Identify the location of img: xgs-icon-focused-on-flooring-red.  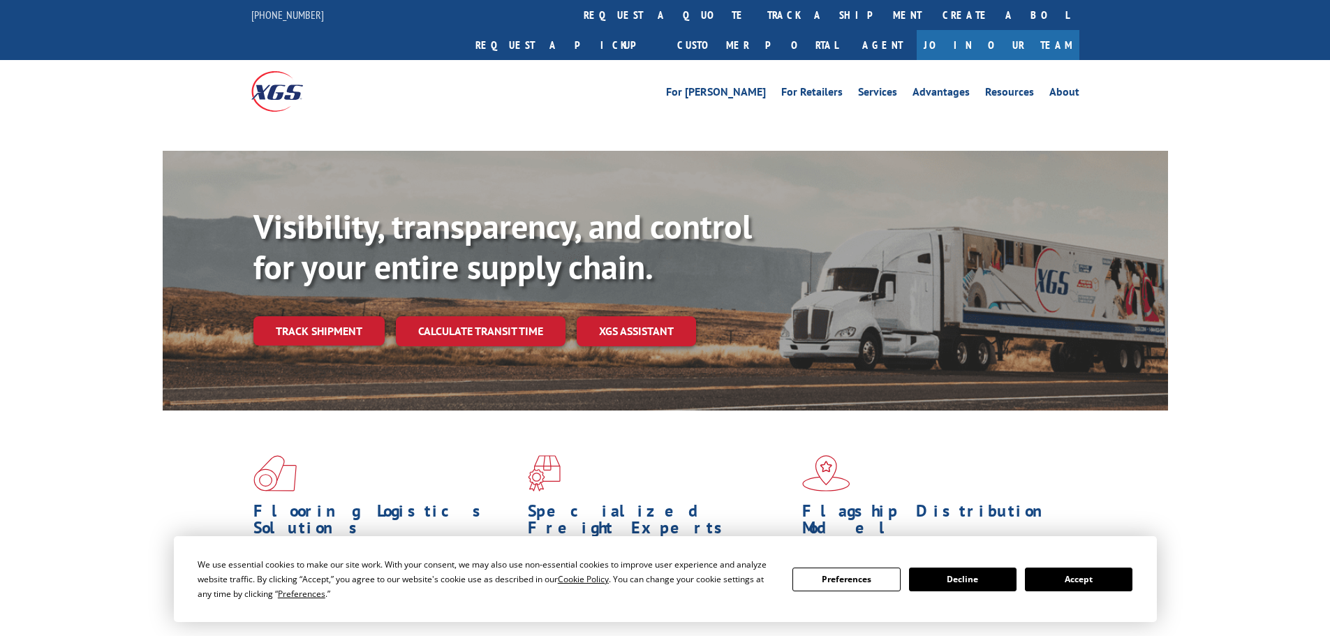
(544, 473).